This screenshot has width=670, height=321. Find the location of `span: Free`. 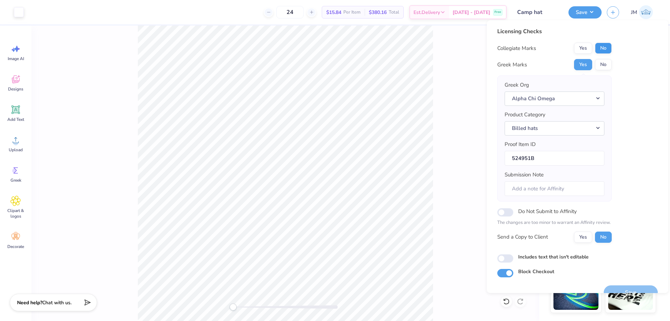

span: Free is located at coordinates (497, 12).